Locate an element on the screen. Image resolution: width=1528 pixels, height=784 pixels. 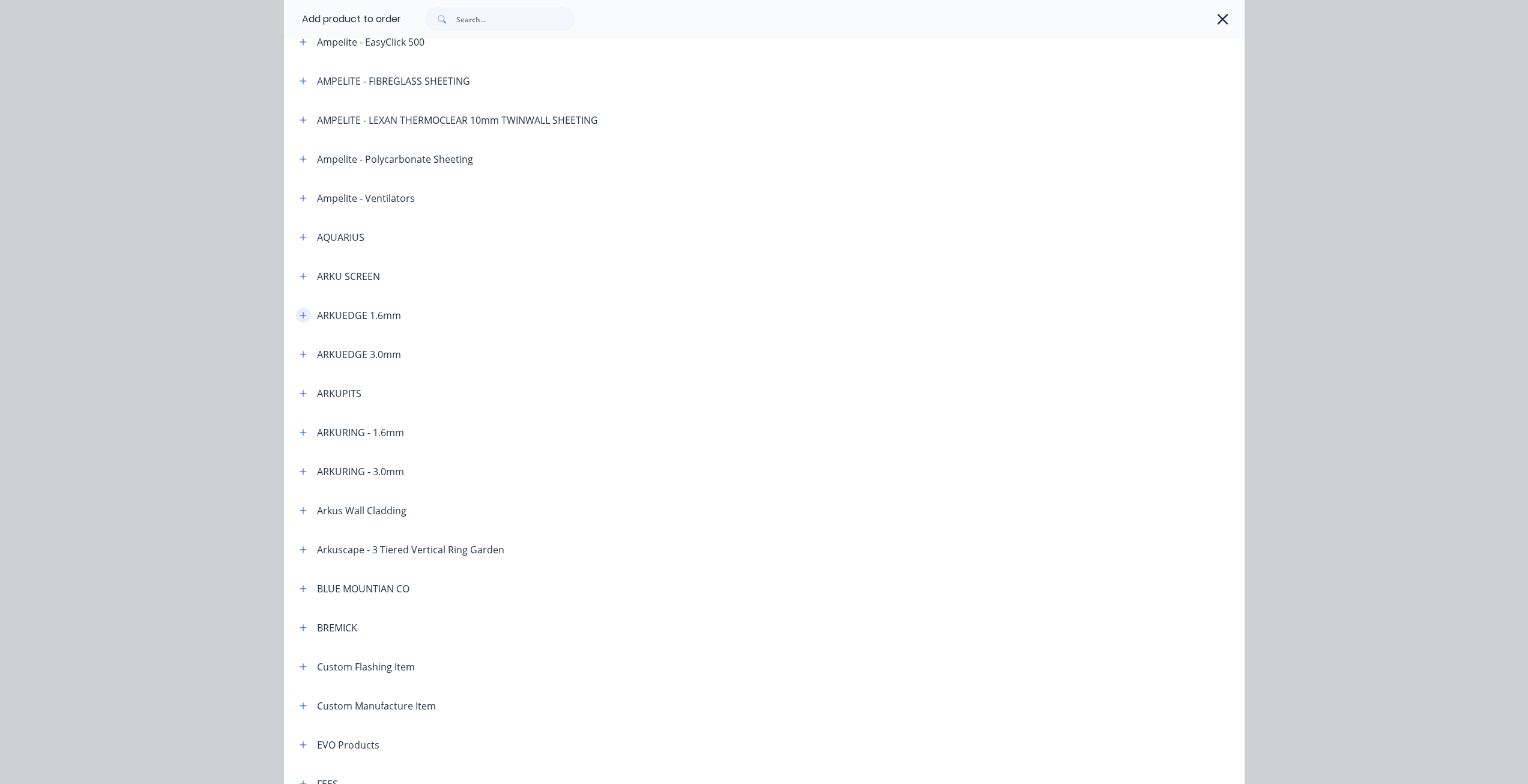
div: Custom Flashing Item is located at coordinates (366, 666).